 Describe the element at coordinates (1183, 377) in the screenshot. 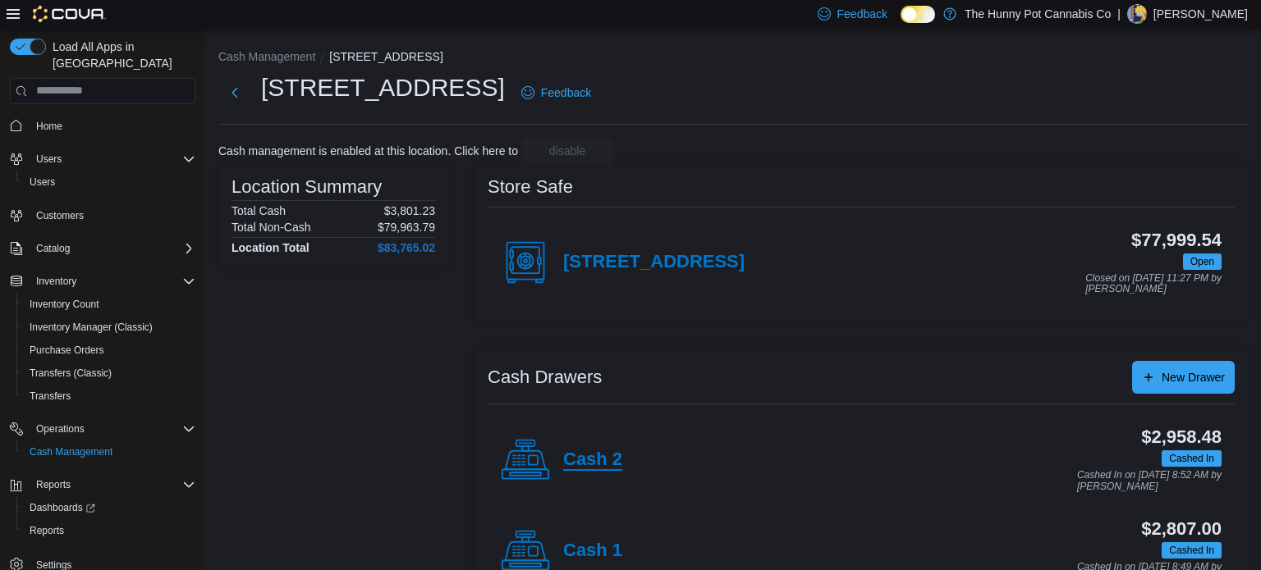

I see `button: New Drawer` at that location.